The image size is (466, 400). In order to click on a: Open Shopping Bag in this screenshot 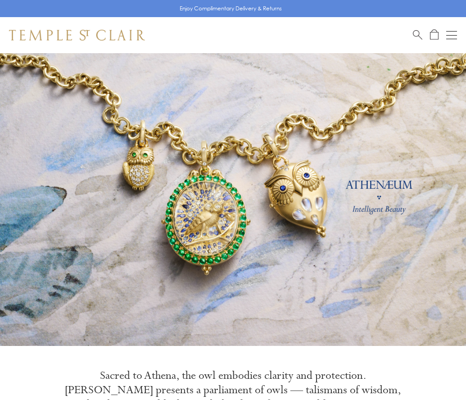, I will do `click(434, 35)`.